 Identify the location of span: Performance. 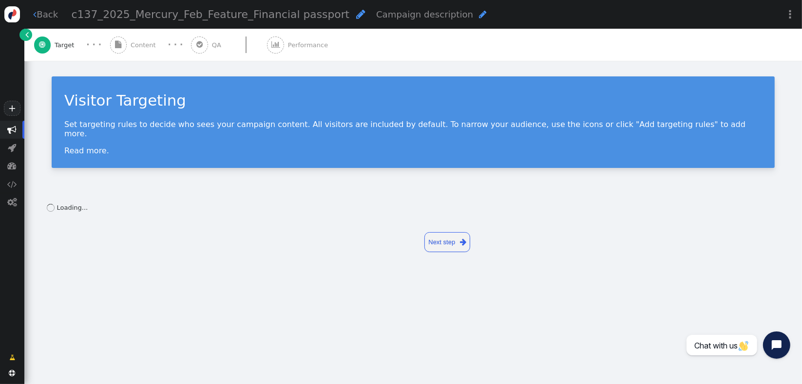
(310, 45).